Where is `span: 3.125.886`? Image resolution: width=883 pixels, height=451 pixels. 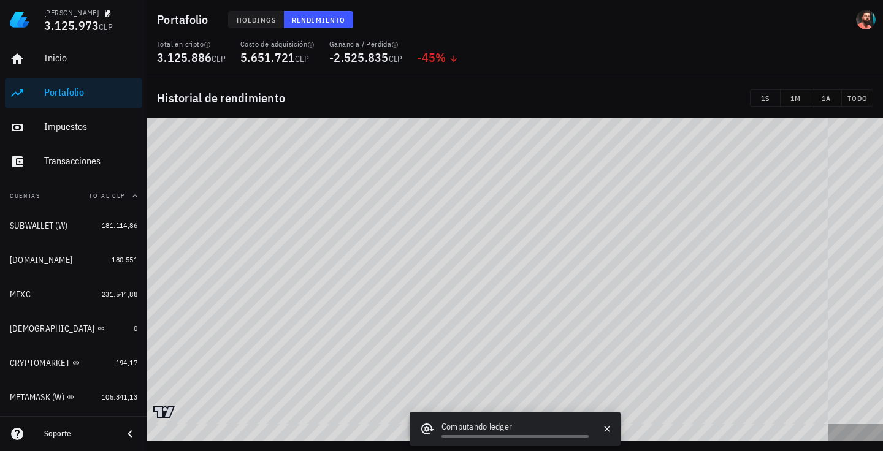 span: 3.125.886 is located at coordinates (184, 57).